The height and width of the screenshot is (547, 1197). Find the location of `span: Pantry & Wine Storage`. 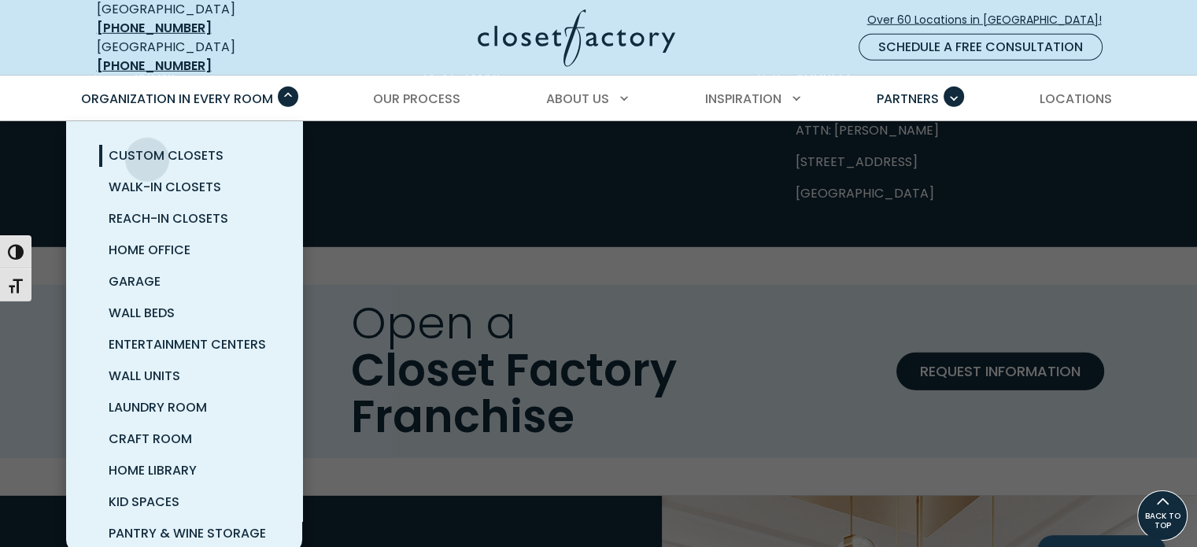

span: Pantry & Wine Storage is located at coordinates (187, 533).